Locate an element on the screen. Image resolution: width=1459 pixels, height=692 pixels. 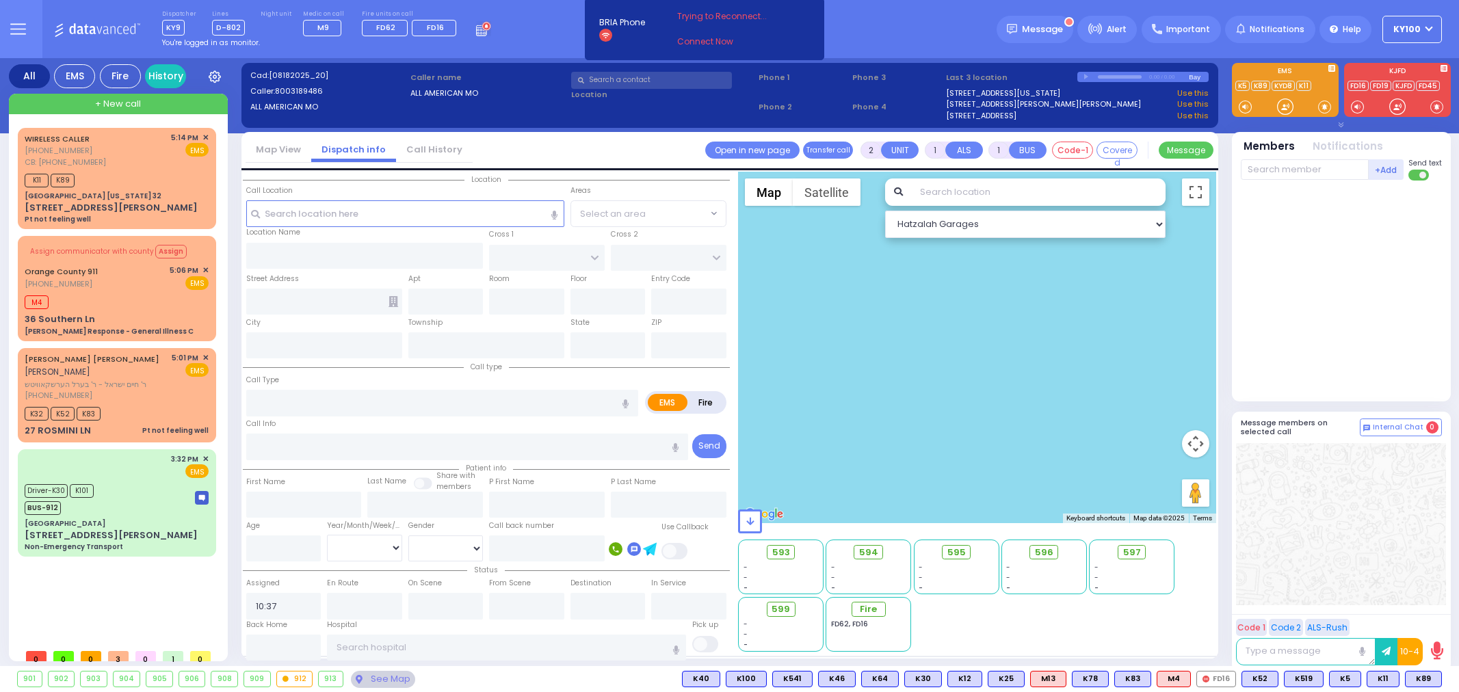
button: +Add is located at coordinates (1386, 170).